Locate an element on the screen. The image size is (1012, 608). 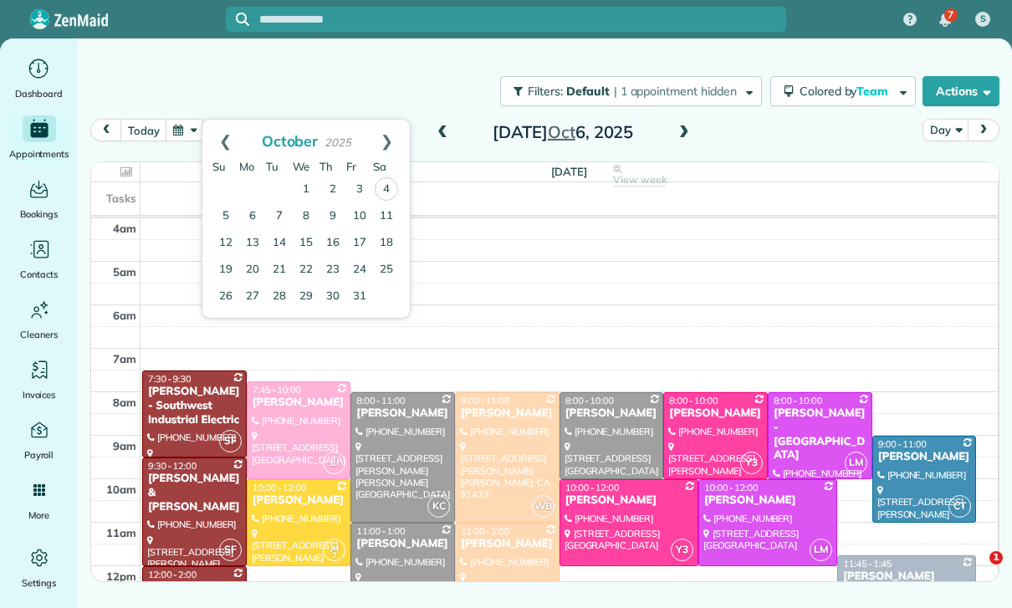
span: 8am is located at coordinates (125, 402).